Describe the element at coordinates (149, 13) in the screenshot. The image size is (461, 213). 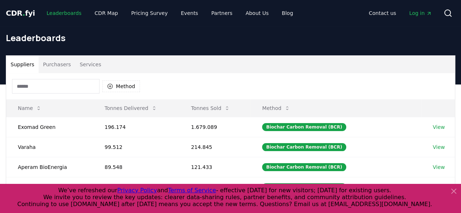
I see `a: Pricing Survey` at that location.